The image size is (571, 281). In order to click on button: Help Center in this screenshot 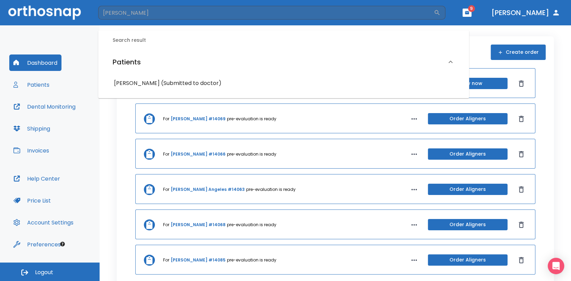, I will do `click(37, 179)`.